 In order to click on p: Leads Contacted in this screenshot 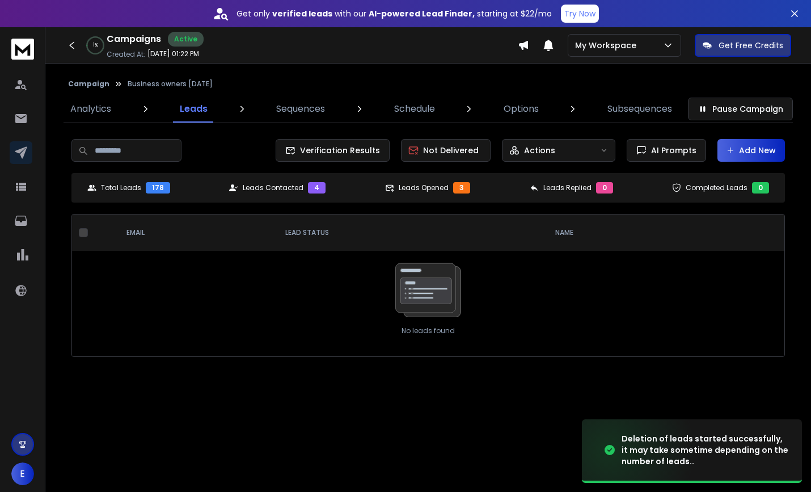, I will do `click(273, 188)`.